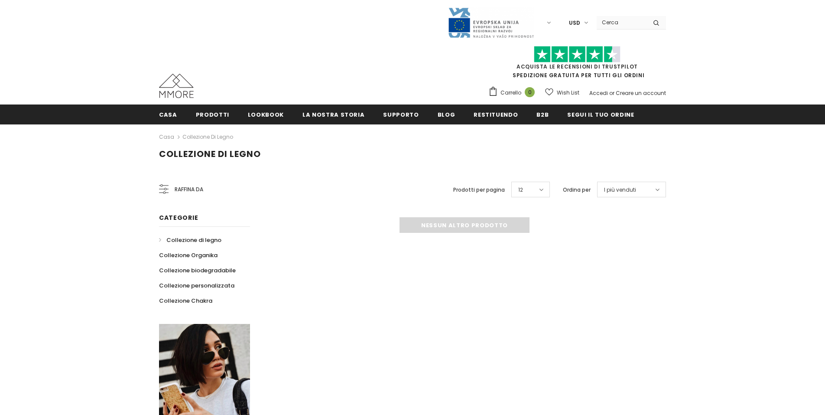 The height and width of the screenshot is (415, 825). Describe the element at coordinates (197, 285) in the screenshot. I see `a: Collezione personalizzata` at that location.